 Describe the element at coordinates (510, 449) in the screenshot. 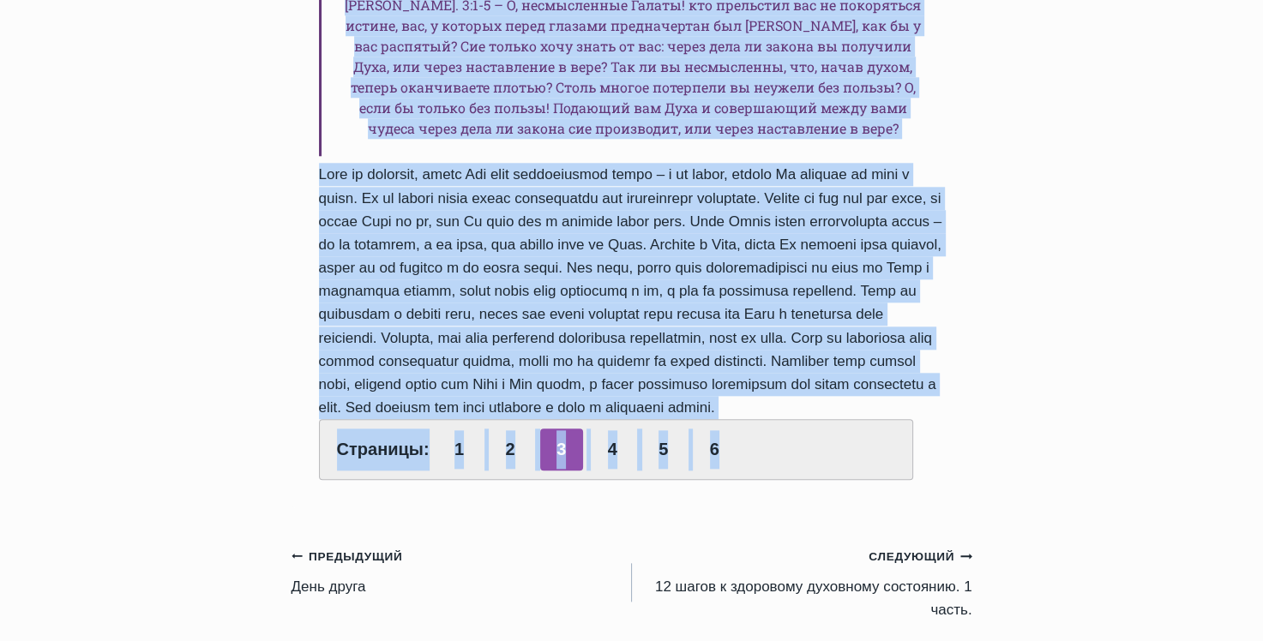

I see `a: 2` at that location.